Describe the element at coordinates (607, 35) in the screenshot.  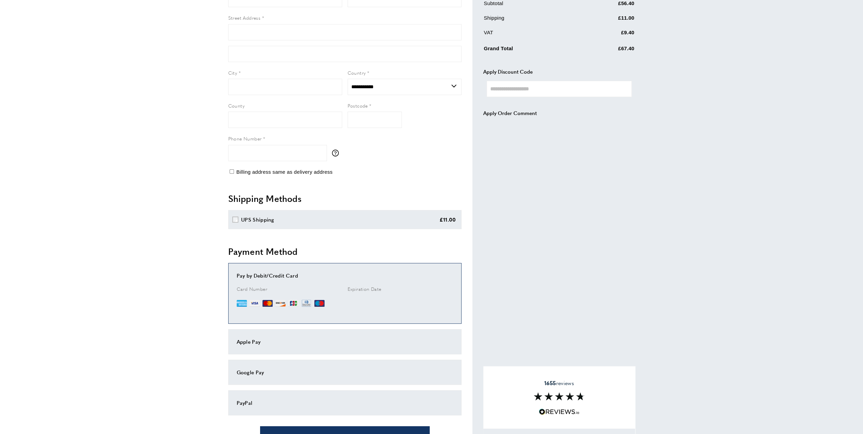
I see `td: £9.40` at that location.